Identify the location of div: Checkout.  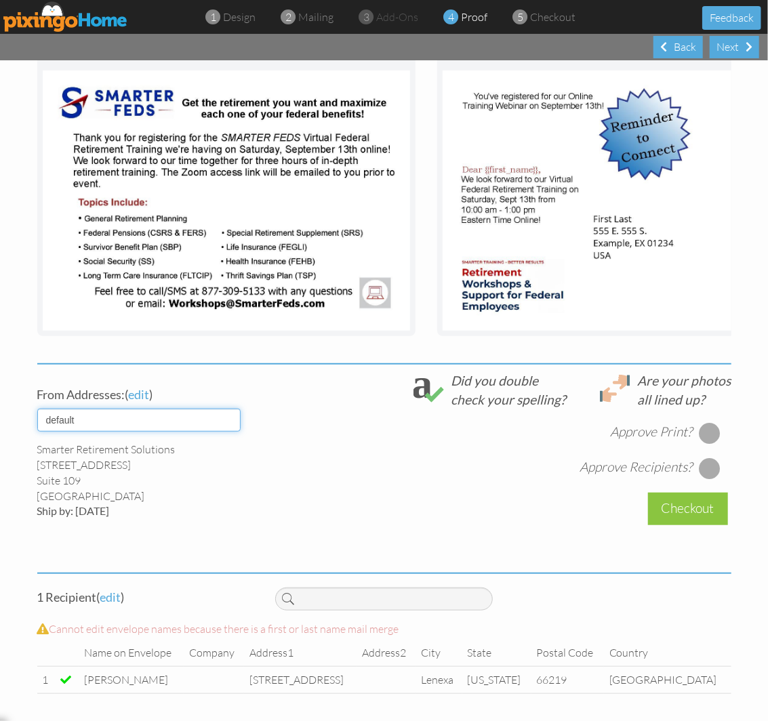
(688, 508).